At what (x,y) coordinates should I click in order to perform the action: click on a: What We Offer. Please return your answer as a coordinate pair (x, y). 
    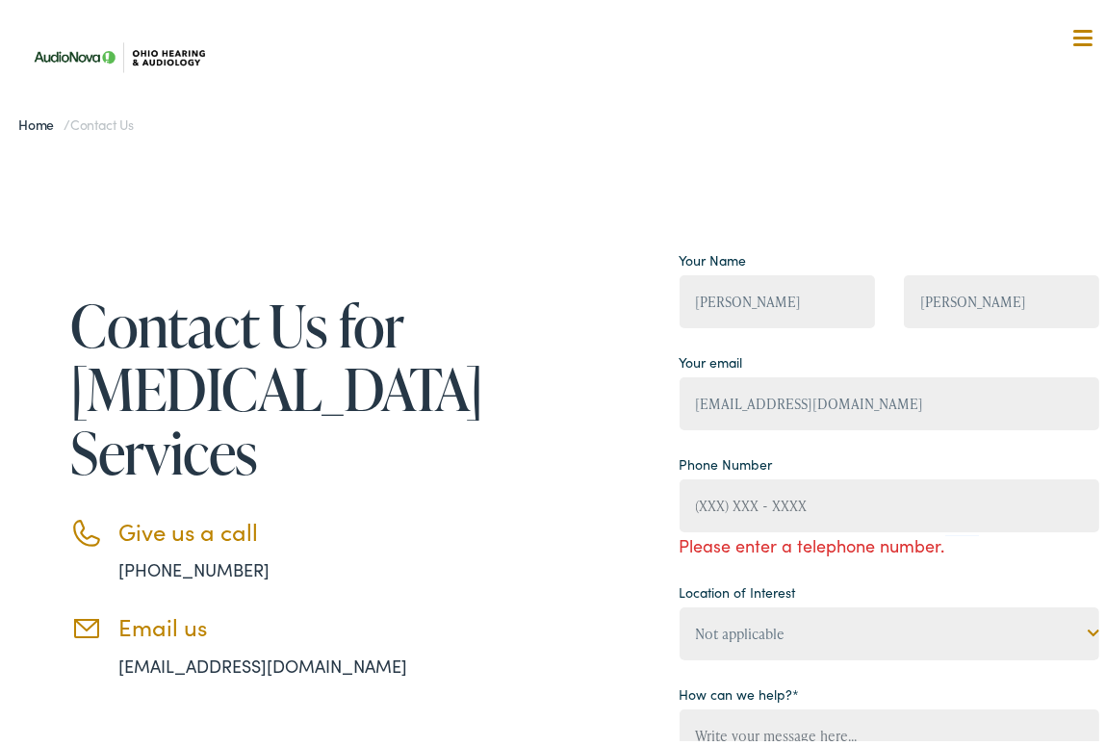
    Looking at the image, I should click on (567, 107).